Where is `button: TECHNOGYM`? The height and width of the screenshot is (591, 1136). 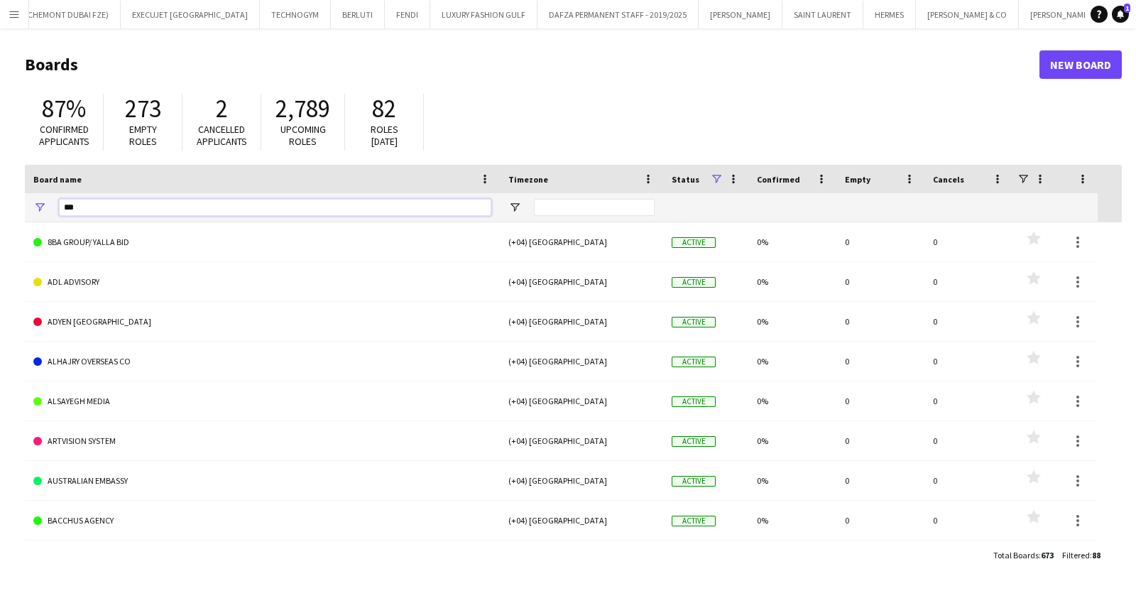
button: TECHNOGYM is located at coordinates (295, 14).